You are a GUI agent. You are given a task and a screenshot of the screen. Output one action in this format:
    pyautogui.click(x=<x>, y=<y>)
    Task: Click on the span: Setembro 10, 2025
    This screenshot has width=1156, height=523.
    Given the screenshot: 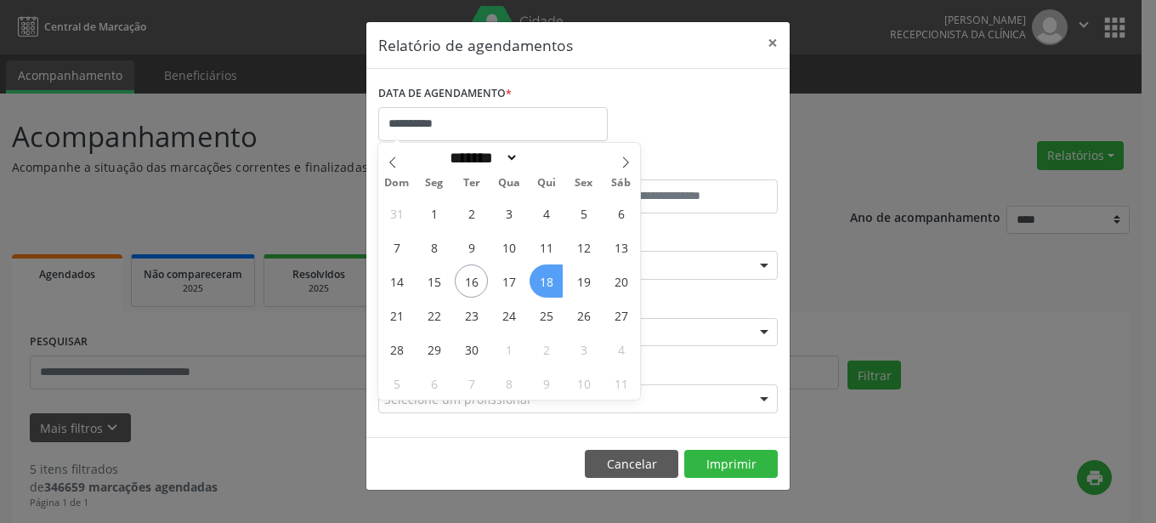 What is the action you would take?
    pyautogui.click(x=508, y=247)
    